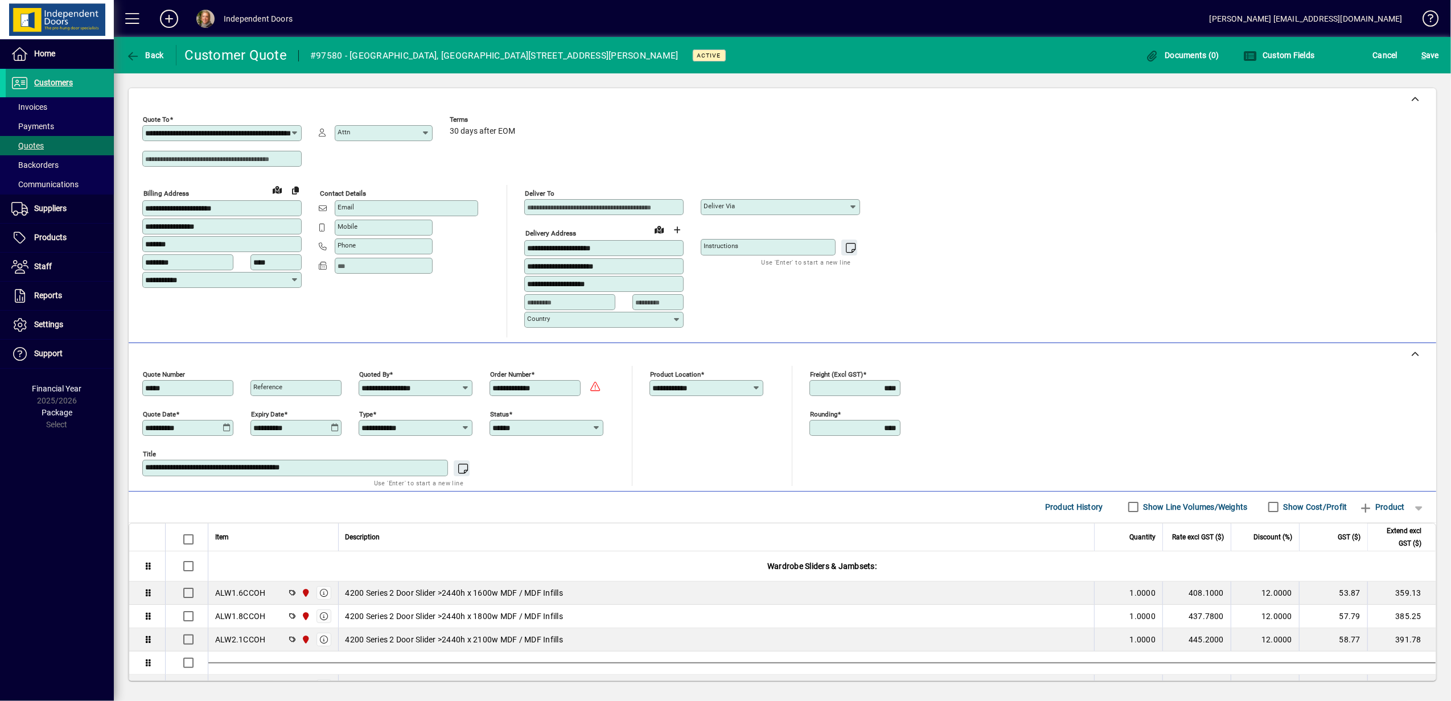  What do you see at coordinates (50, 237) in the screenshot?
I see `span: Products` at bounding box center [50, 237].